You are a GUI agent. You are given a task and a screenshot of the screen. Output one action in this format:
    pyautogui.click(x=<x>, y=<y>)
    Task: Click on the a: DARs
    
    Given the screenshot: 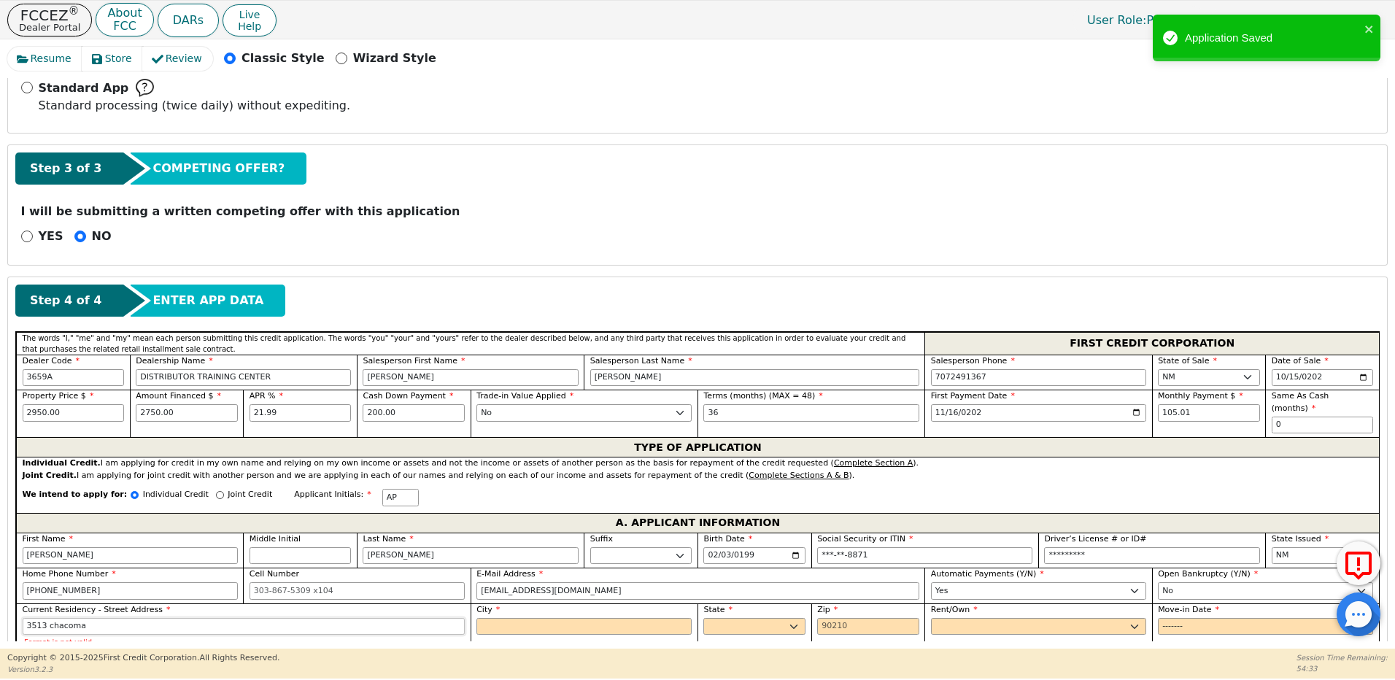 What is the action you would take?
    pyautogui.click(x=188, y=20)
    